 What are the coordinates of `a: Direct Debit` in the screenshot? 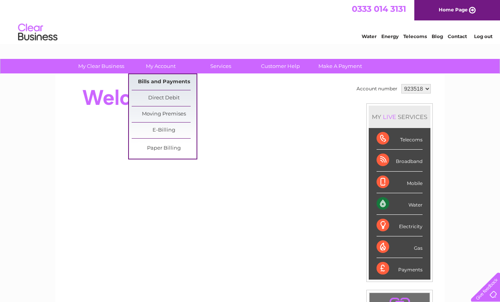 It's located at (164, 98).